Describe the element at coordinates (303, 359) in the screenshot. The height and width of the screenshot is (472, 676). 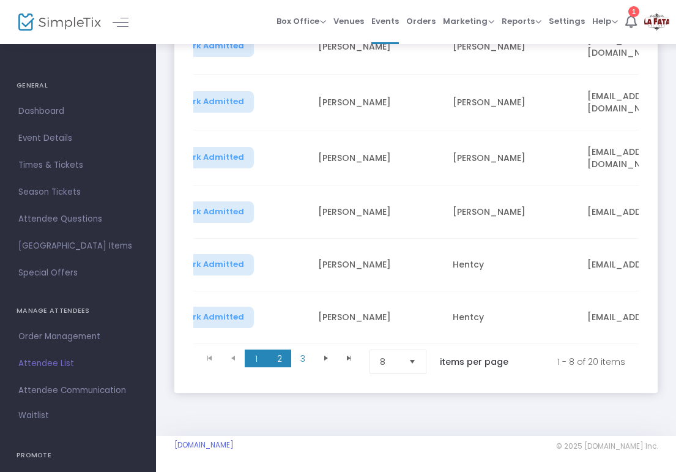
I see `span: Page 3` at that location.